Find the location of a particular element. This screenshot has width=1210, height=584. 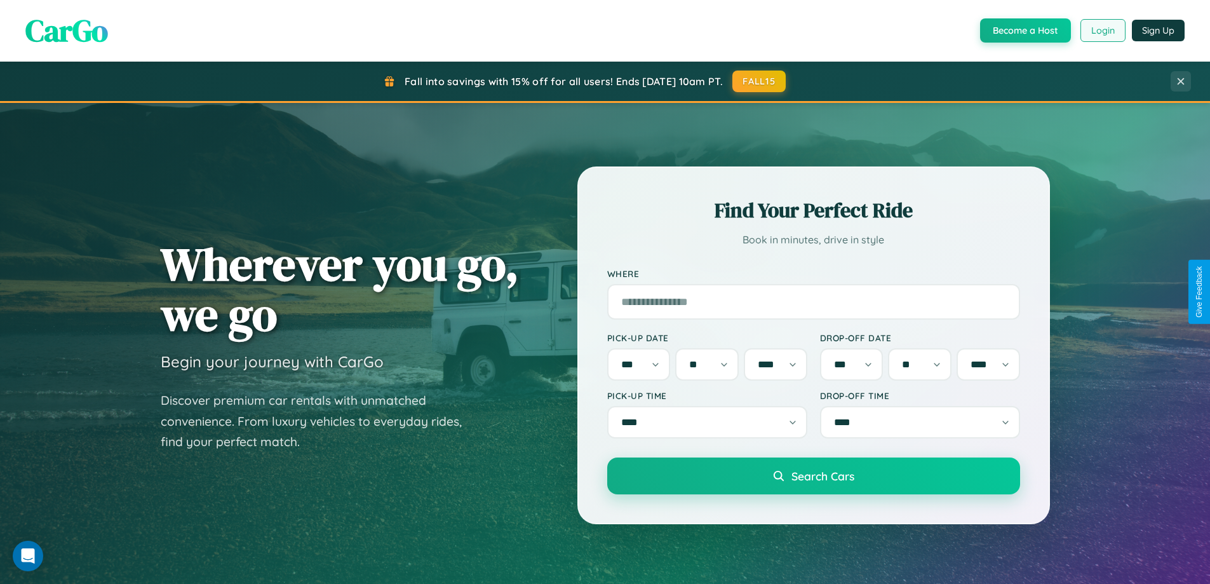

h2: Find Your Perfect Ride is located at coordinates (813, 210).